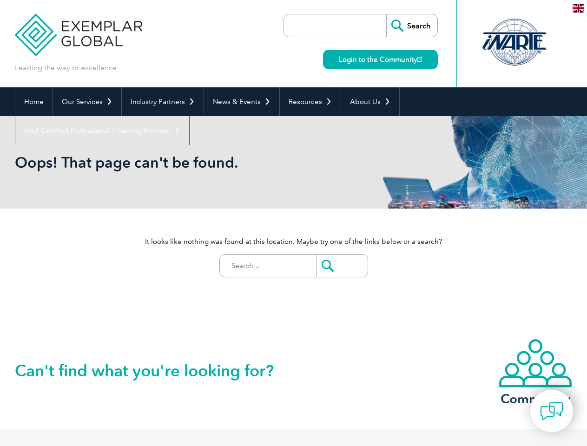 The image size is (587, 446). I want to click on img: icon-community.webp, so click(536, 364).